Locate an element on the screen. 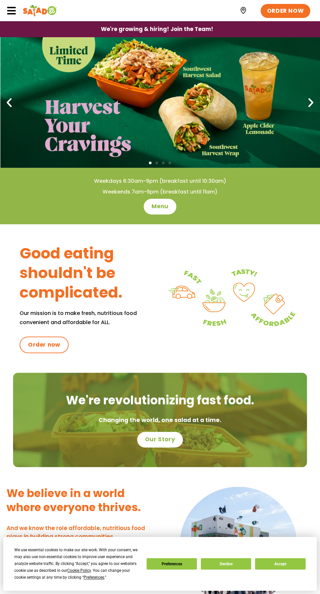 The width and height of the screenshot is (320, 594). p: Our mission is to make fresh, nutritious food convenient and affordable for ALL. is located at coordinates (90, 318).